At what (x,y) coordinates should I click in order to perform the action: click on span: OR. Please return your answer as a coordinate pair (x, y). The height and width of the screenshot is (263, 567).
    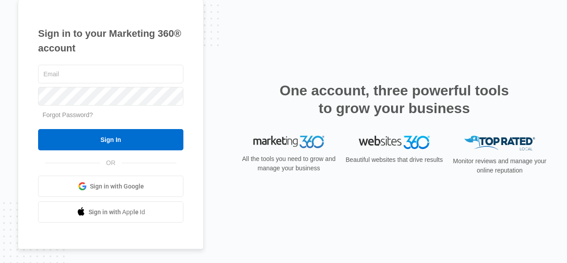
    Looking at the image, I should click on (111, 162).